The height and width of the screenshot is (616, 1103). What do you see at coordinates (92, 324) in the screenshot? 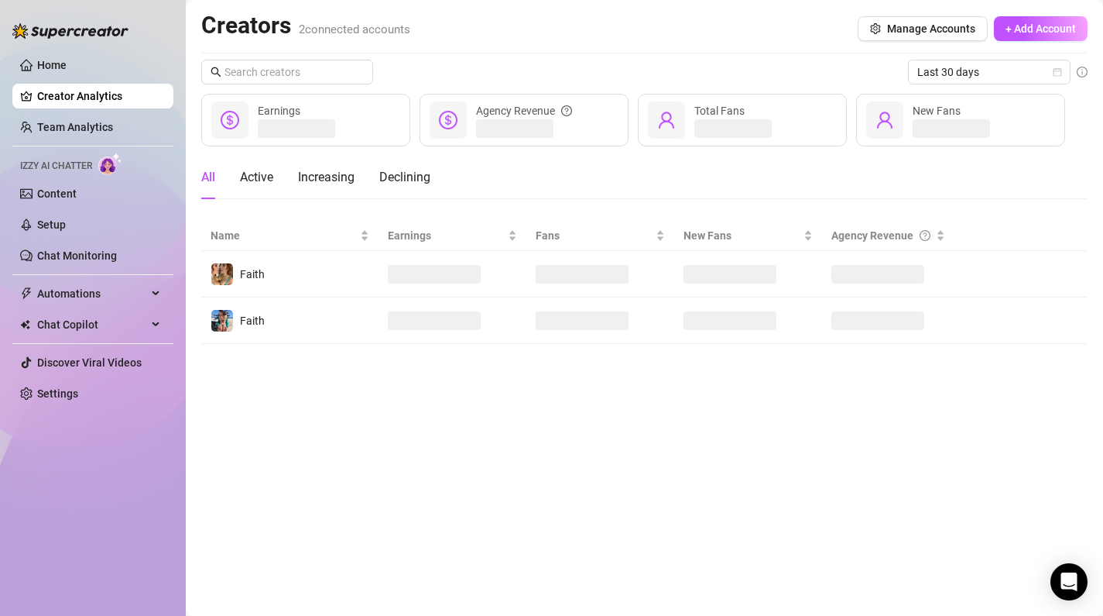
I see `span: Chat Copilot` at bounding box center [92, 324].